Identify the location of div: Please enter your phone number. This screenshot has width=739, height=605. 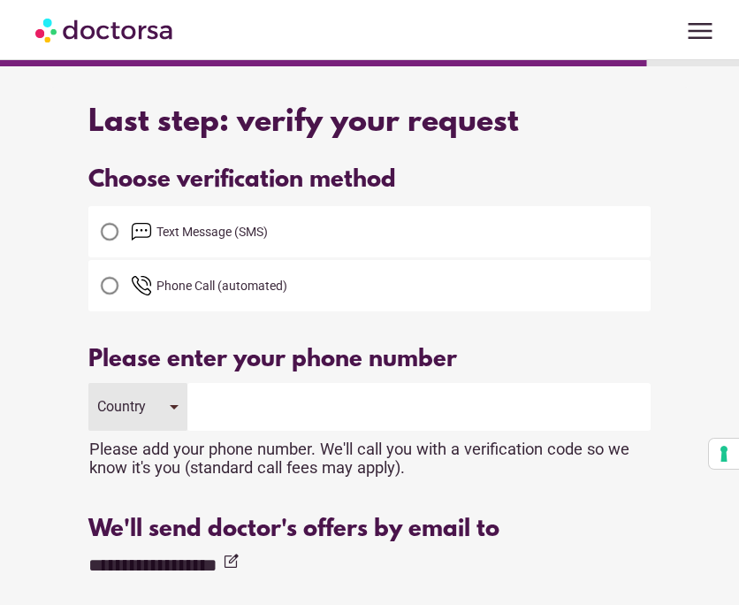
(369, 360).